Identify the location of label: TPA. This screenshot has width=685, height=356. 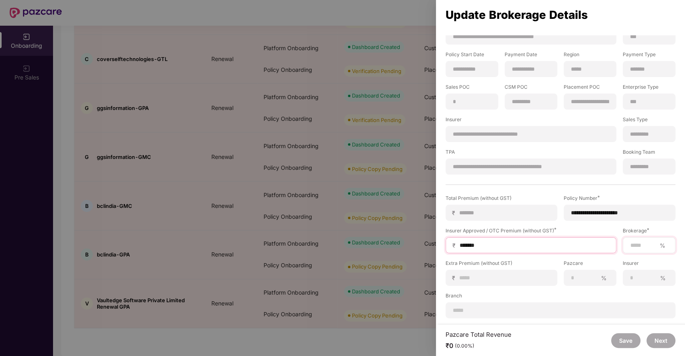
(530, 153).